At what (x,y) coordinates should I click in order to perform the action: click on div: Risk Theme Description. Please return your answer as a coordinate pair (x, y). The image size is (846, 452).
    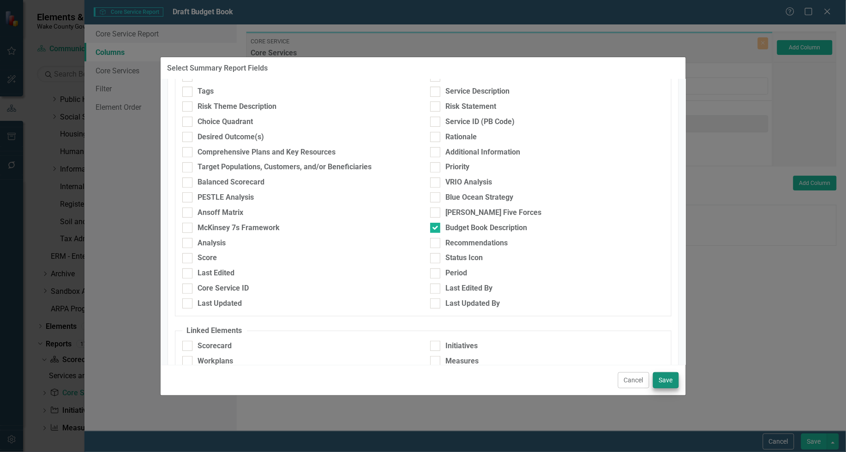
    Looking at the image, I should click on (237, 107).